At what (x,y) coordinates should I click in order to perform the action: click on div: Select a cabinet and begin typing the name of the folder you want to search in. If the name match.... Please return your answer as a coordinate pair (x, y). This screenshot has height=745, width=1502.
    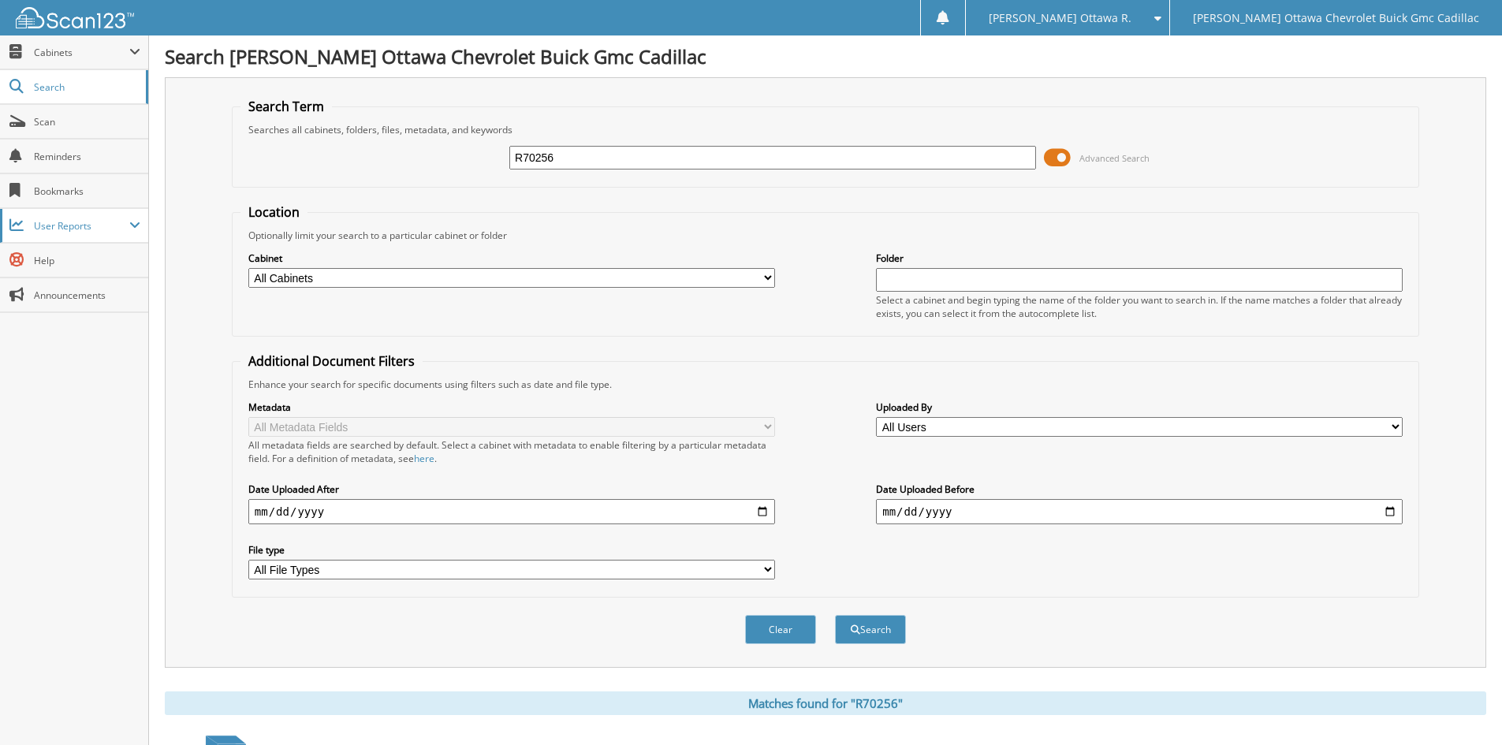
    Looking at the image, I should click on (1140, 307).